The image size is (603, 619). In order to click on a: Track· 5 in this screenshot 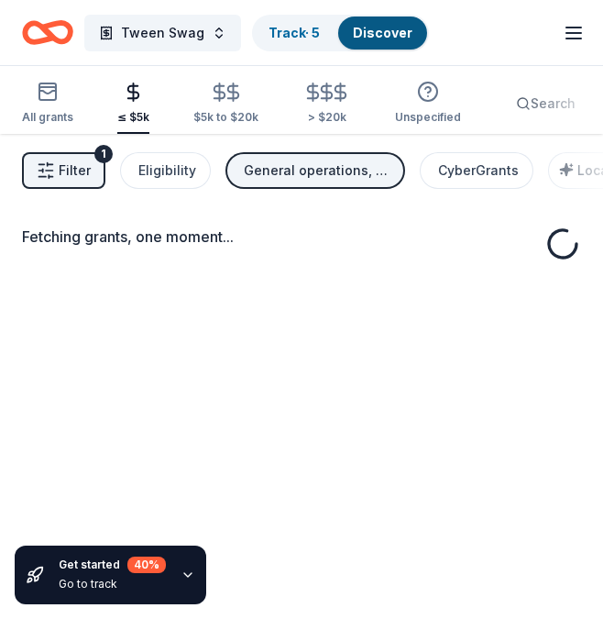, I will do `click(294, 32)`.